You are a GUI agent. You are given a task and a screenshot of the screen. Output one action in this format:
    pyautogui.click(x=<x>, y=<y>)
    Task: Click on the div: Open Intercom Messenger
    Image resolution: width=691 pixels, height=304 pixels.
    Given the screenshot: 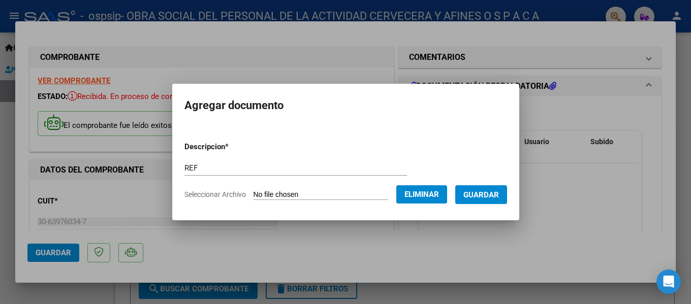 What is the action you would take?
    pyautogui.click(x=669, y=282)
    